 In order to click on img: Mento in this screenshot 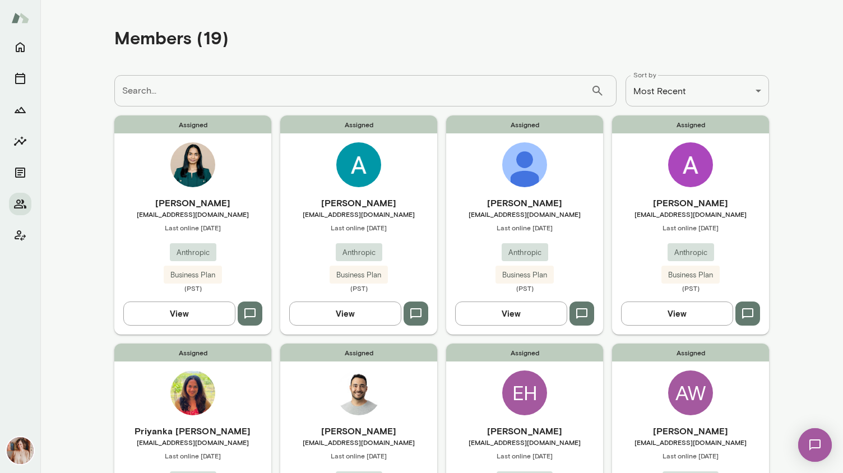, I will do `click(20, 18)`.